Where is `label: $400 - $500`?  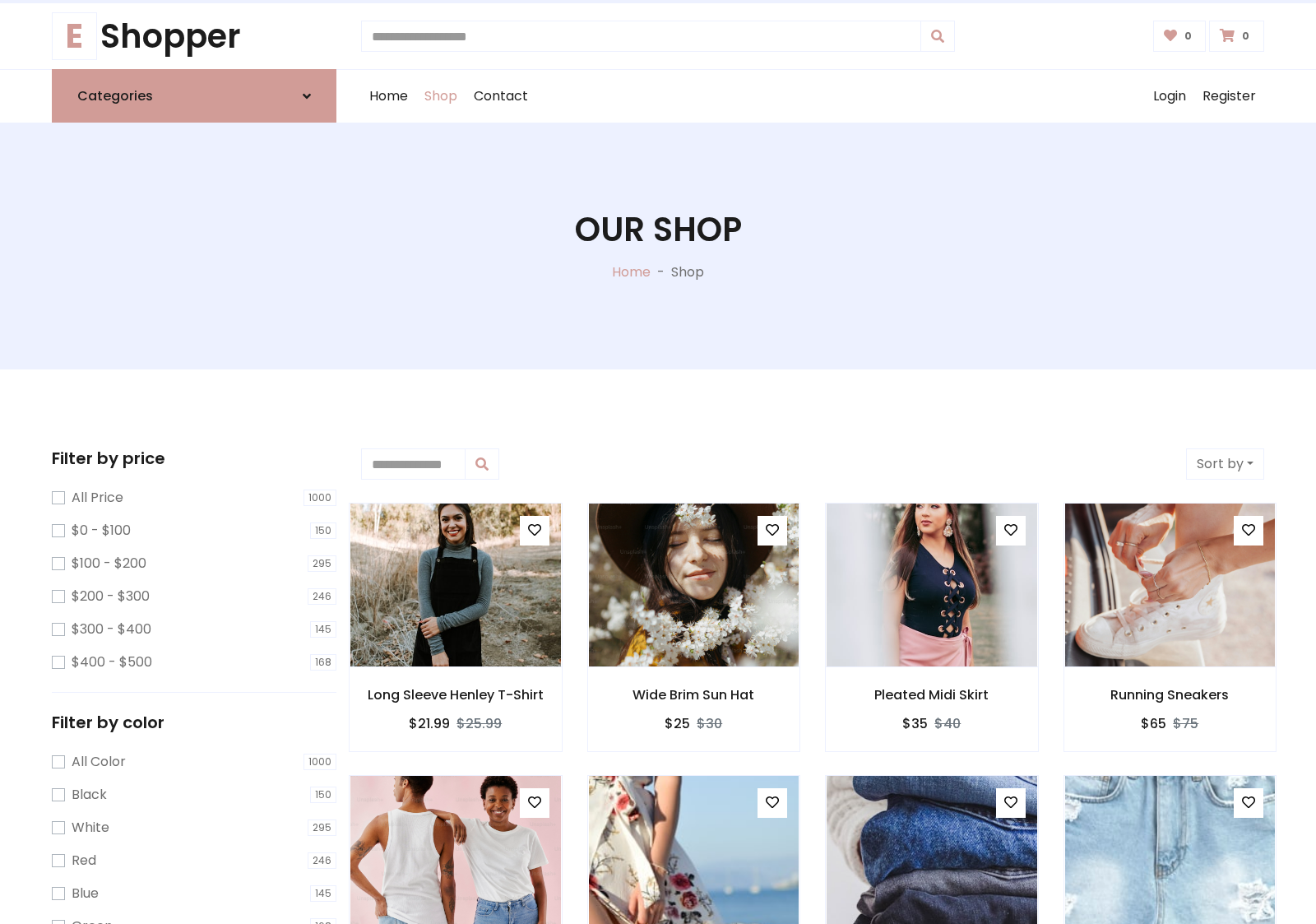 label: $400 - $500 is located at coordinates (112, 663).